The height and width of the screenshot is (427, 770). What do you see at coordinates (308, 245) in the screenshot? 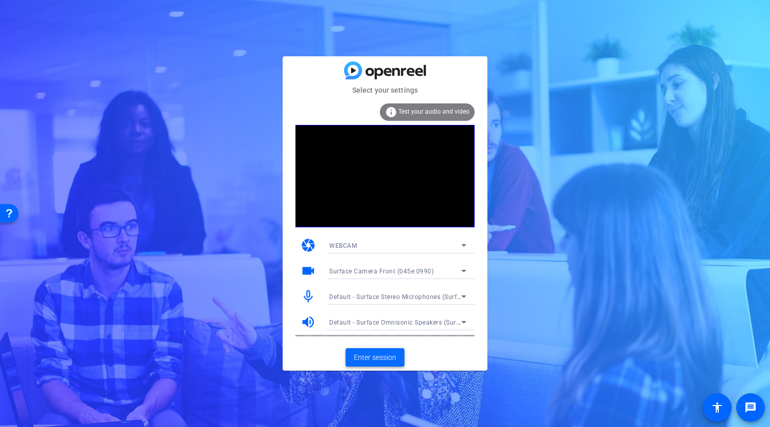
I see `mat-icon: camera` at bounding box center [308, 245].